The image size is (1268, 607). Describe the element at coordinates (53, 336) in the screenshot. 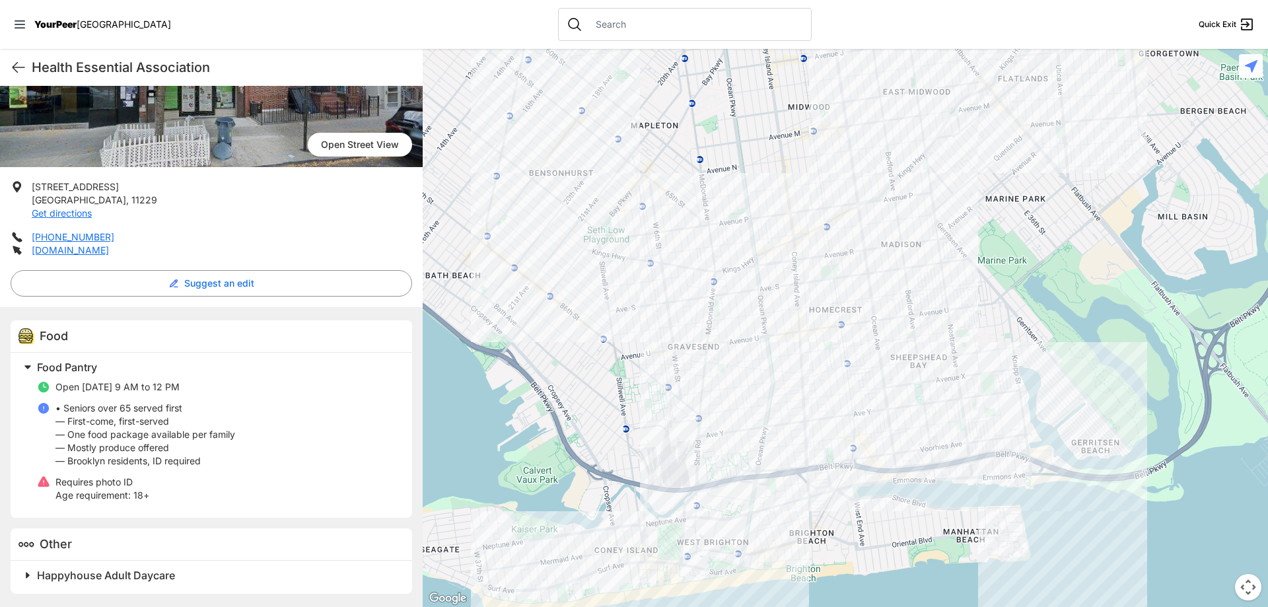

I see `span: Food` at that location.